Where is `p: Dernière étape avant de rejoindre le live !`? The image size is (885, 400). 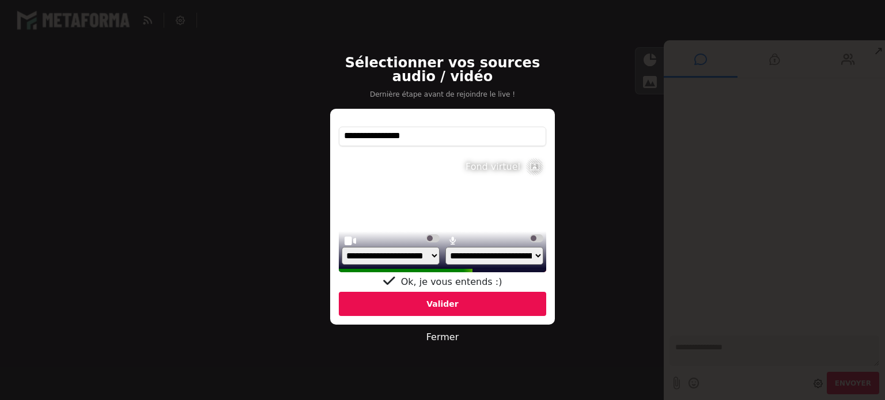 p: Dernière étape avant de rejoindre le live ! is located at coordinates (443, 94).